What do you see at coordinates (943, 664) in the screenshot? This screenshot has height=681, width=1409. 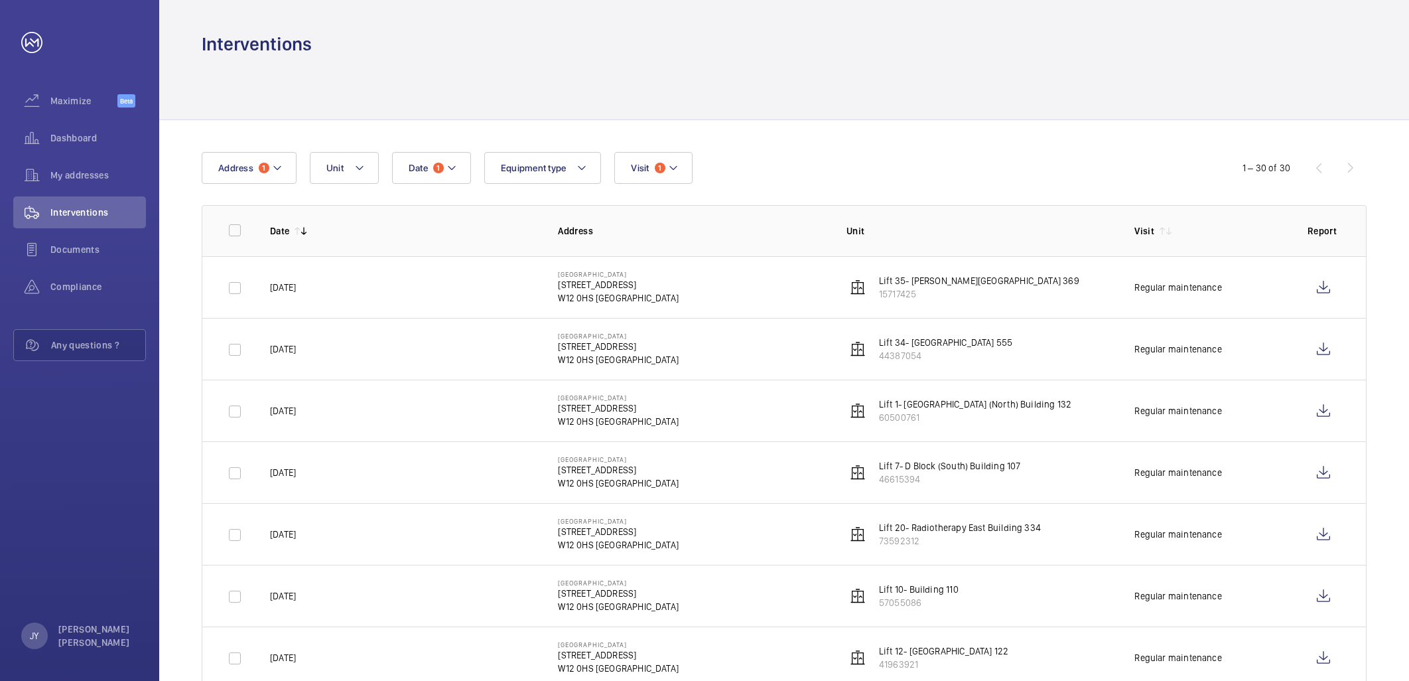 I see `p: 41963921` at bounding box center [943, 664].